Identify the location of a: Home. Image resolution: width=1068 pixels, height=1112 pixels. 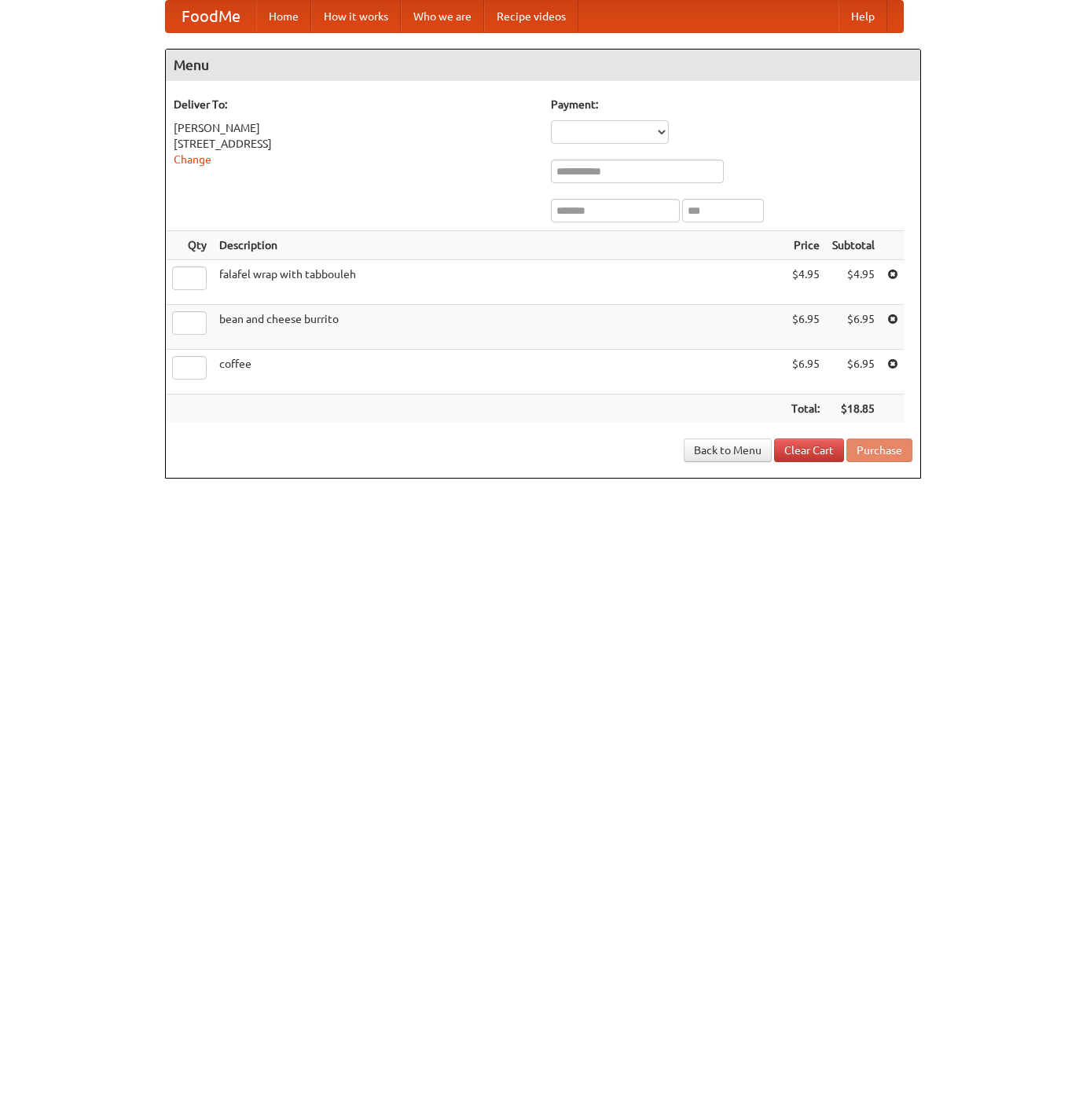
(284, 17).